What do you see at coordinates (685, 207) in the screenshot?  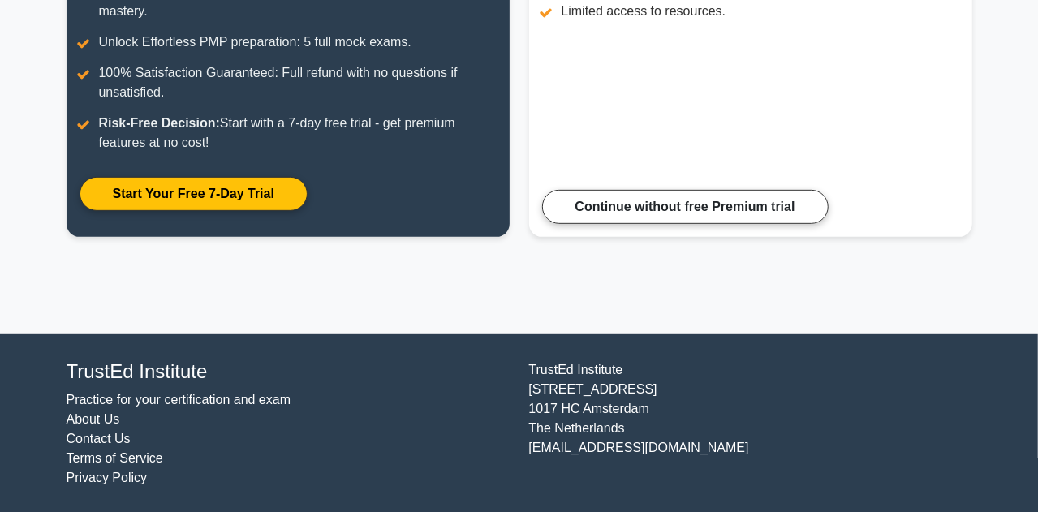 I see `a: Continue without free Premium trial` at bounding box center [685, 207].